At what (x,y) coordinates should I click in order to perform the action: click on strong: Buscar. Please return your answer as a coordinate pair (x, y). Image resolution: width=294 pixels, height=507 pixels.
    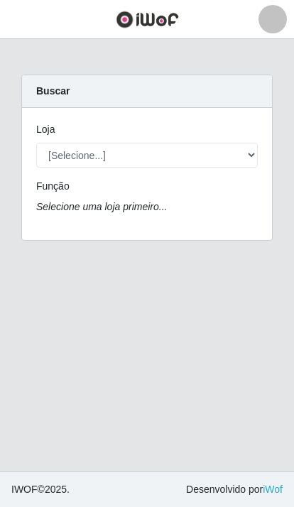
    Looking at the image, I should click on (53, 91).